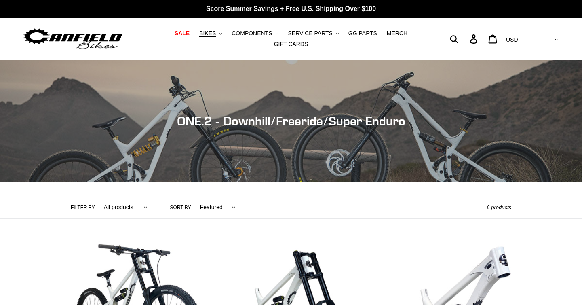  Describe the element at coordinates (181, 207) in the screenshot. I see `label: Sort by` at that location.